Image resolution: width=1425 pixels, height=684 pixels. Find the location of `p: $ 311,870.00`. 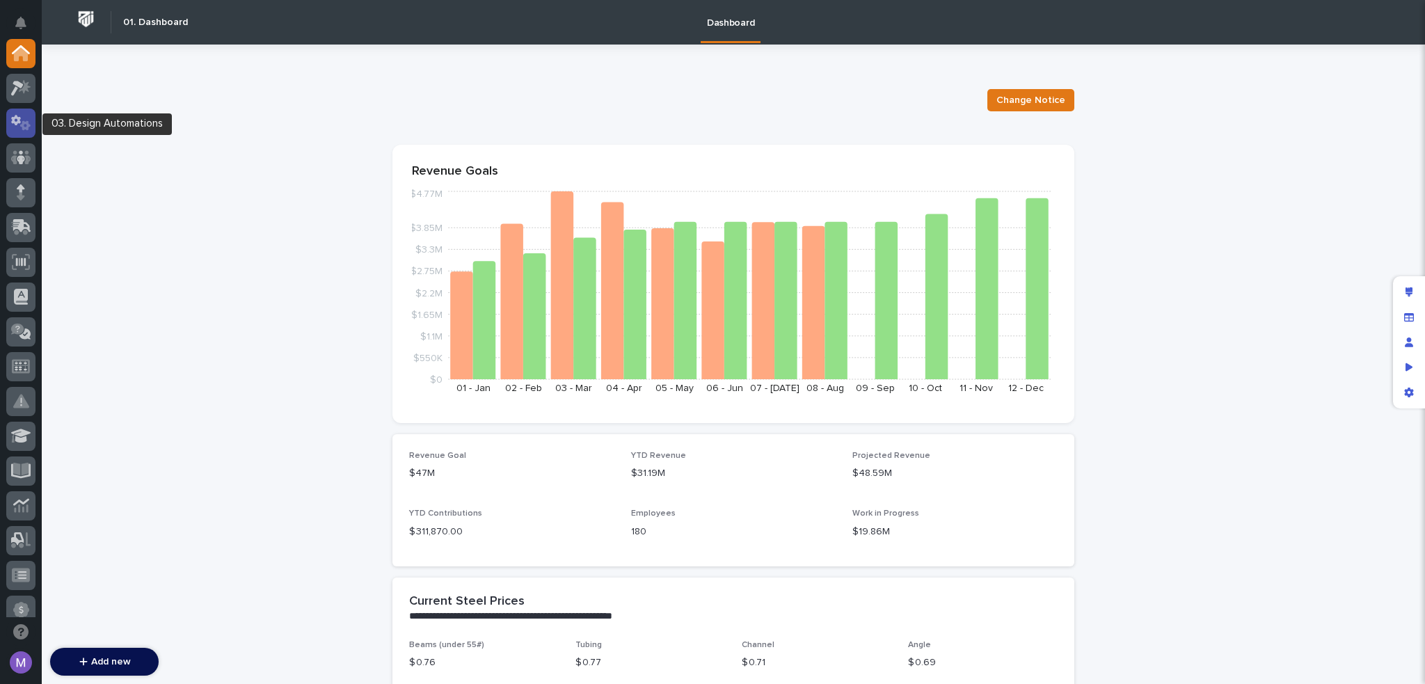

p: $ 311,870.00 is located at coordinates (511, 532).